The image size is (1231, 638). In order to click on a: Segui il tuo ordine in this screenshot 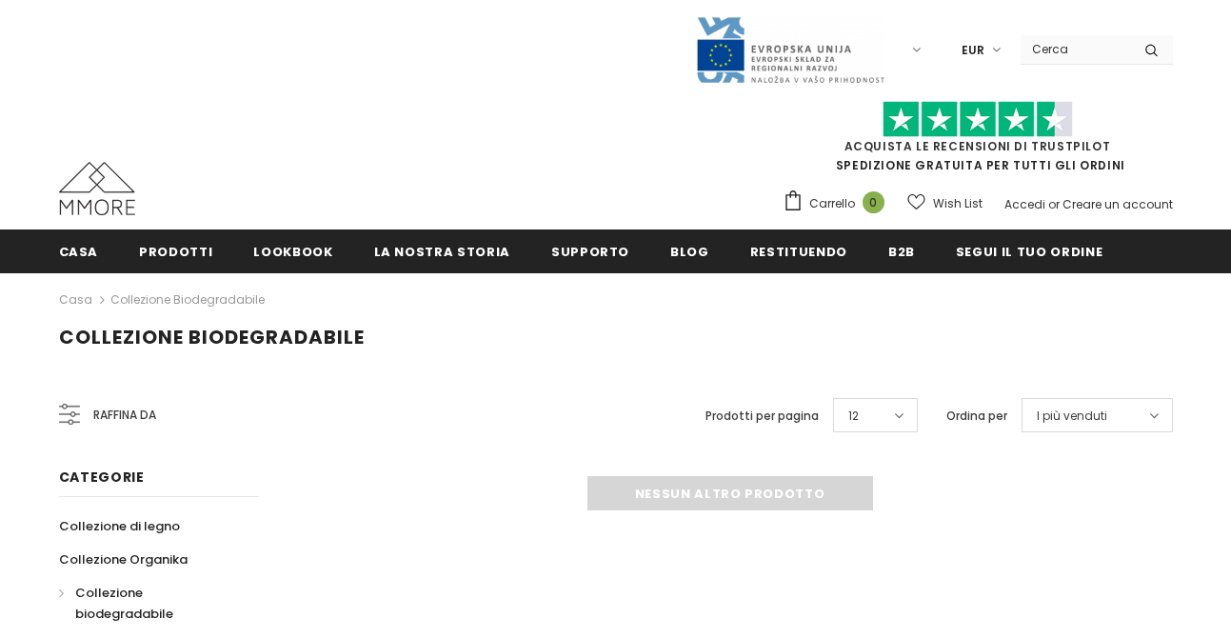, I will do `click(1029, 250)`.